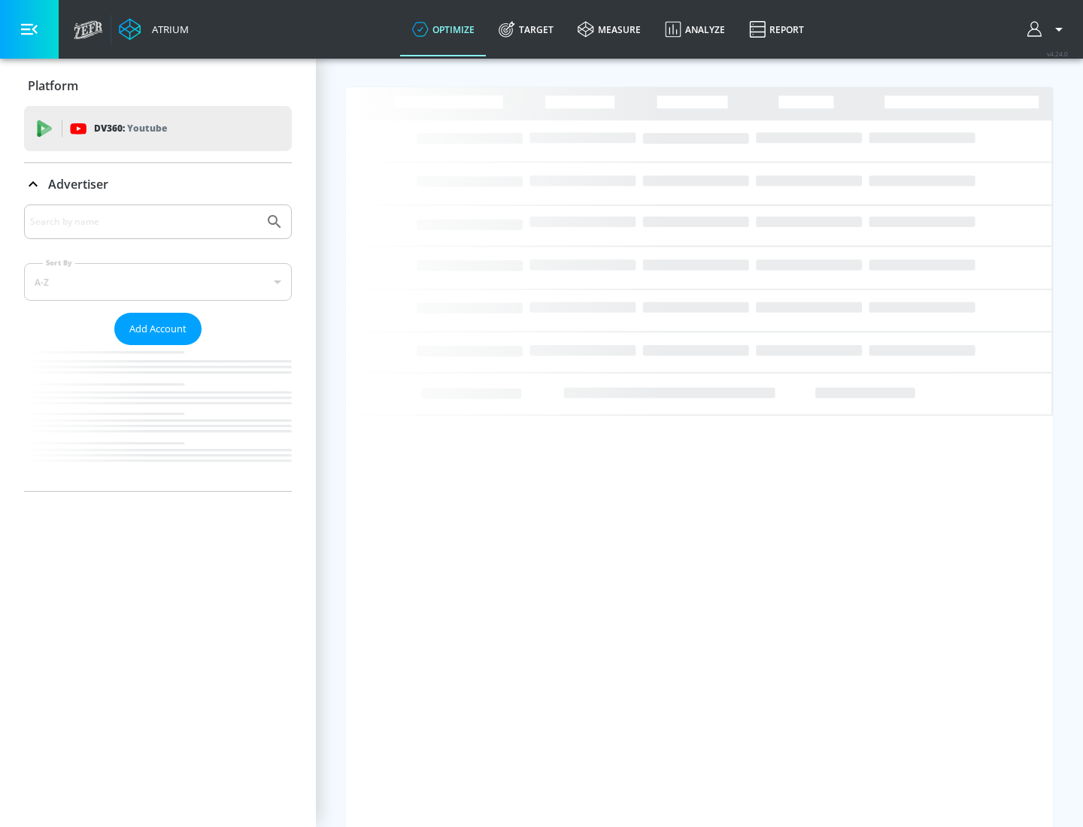  What do you see at coordinates (130, 129) in the screenshot?
I see `p: DV360:` at bounding box center [130, 129].